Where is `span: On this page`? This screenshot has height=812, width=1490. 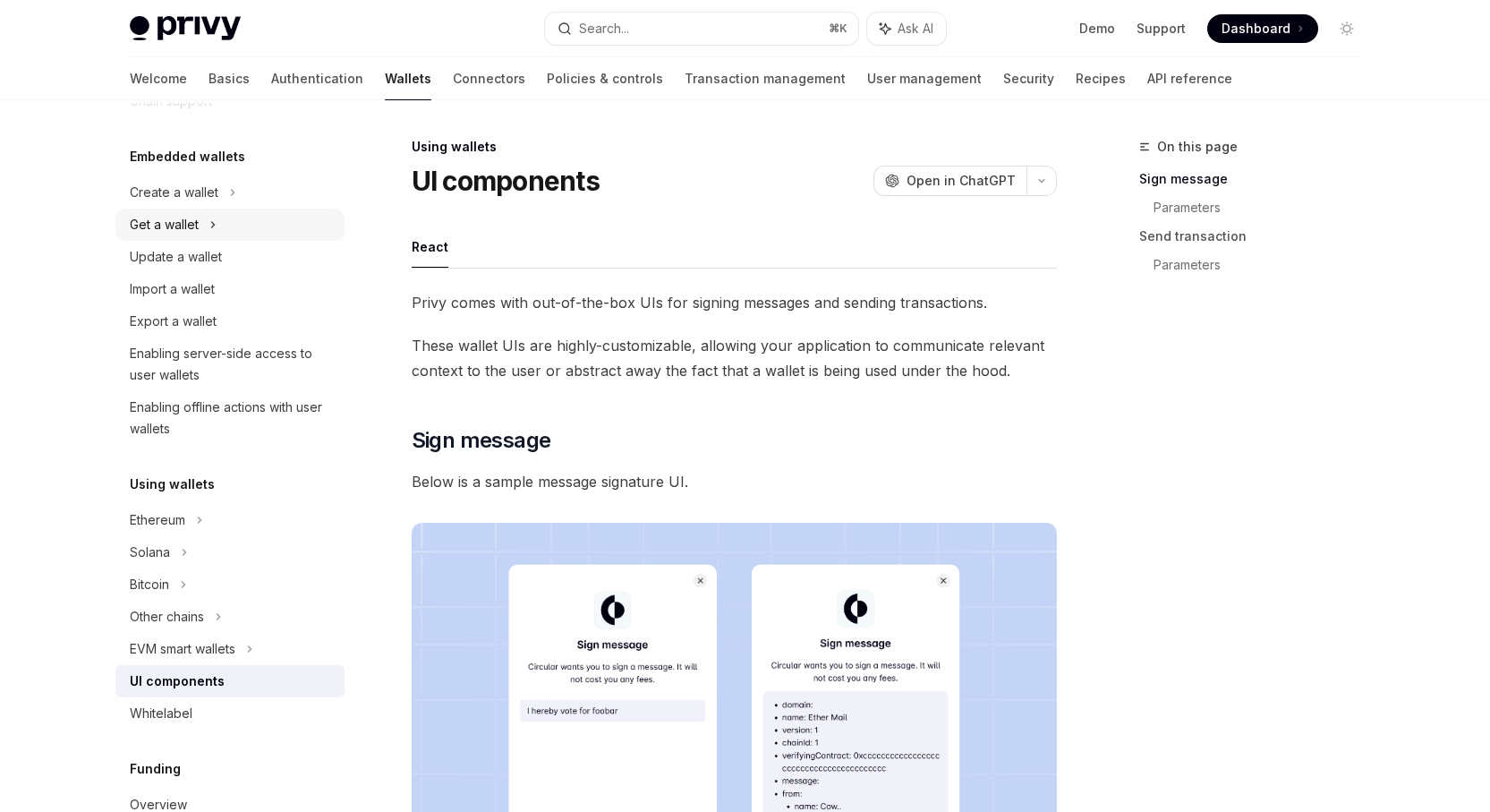
span: On this page is located at coordinates (1197, 146).